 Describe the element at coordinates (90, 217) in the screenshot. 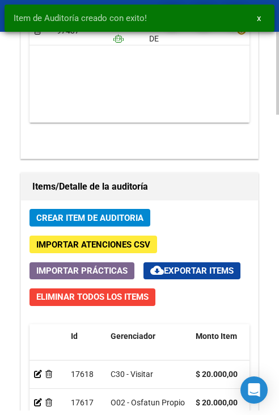

I see `button: Crear Item de Auditoria` at that location.